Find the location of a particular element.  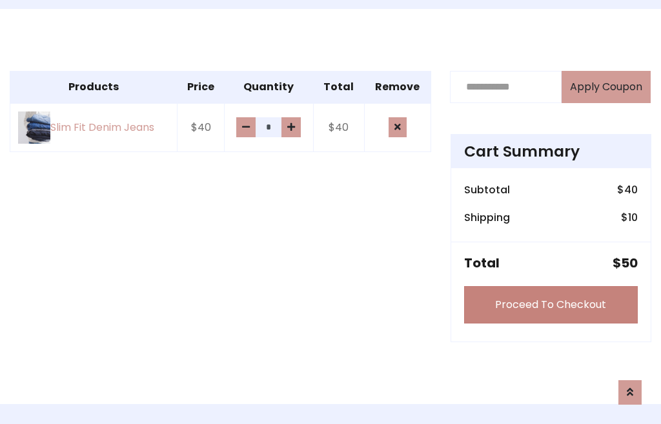

a: Proceed To Checkout is located at coordinates (550, 305).